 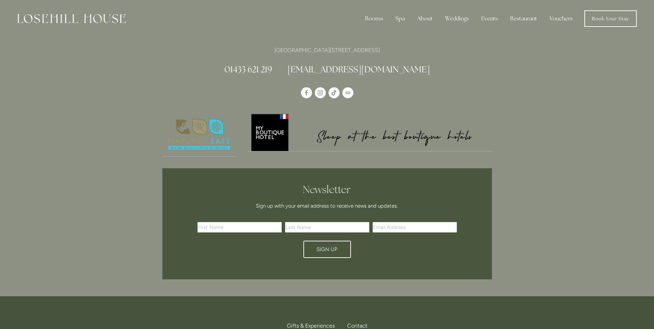 What do you see at coordinates (400, 19) in the screenshot?
I see `div: Spa` at bounding box center [400, 19].